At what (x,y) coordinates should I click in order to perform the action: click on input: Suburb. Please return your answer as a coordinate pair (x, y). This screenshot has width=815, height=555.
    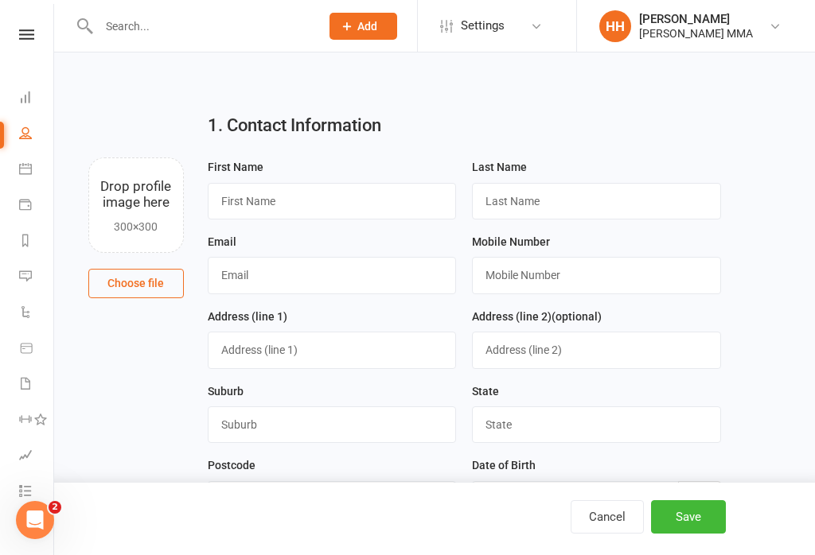
    Looking at the image, I should click on (332, 425).